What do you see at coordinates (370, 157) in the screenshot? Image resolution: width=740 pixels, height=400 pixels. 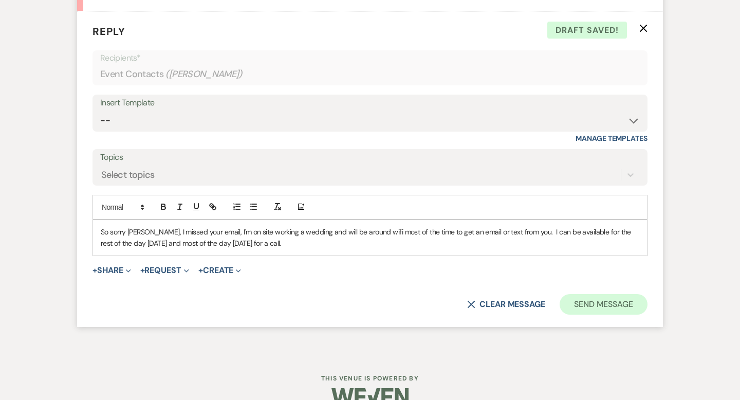 I see `label: Topics` at bounding box center [370, 157].